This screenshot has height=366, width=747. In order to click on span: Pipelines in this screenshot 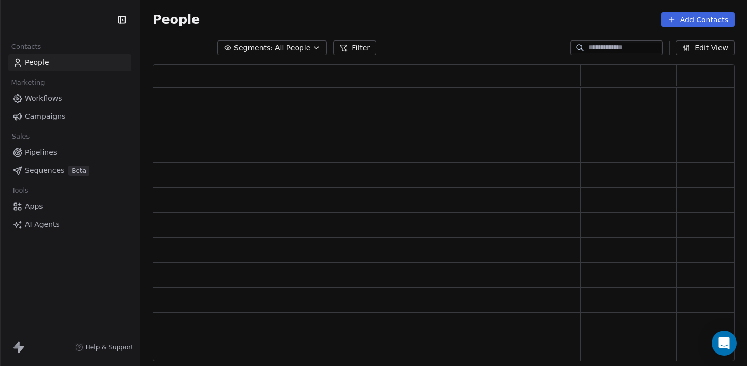, I will do `click(41, 152)`.